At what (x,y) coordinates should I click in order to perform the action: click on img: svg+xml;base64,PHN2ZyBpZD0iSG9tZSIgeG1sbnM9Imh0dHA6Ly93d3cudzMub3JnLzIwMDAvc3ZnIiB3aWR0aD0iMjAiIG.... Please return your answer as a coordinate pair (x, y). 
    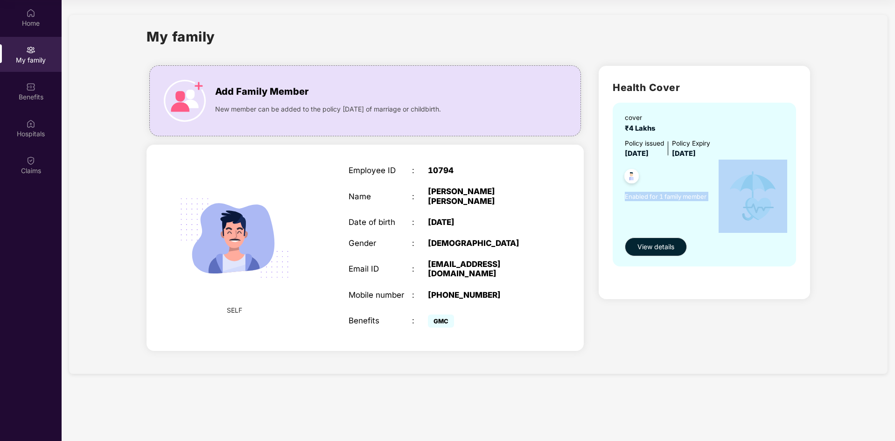
    Looking at the image, I should click on (31, 13).